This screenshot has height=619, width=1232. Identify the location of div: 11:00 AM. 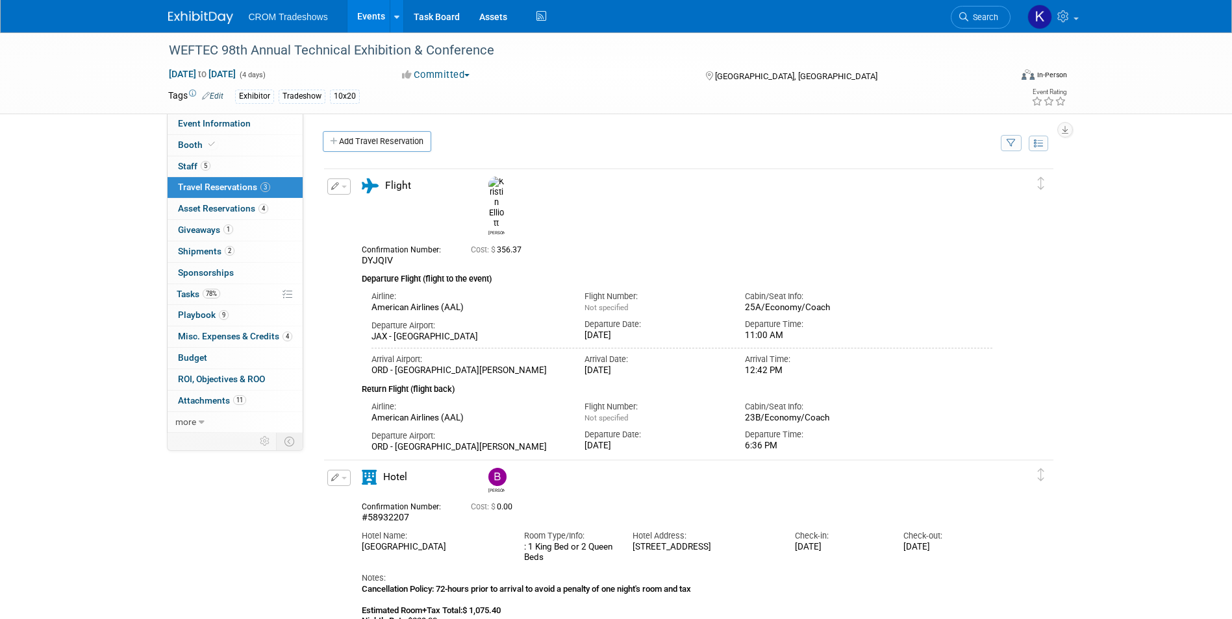
(815, 336).